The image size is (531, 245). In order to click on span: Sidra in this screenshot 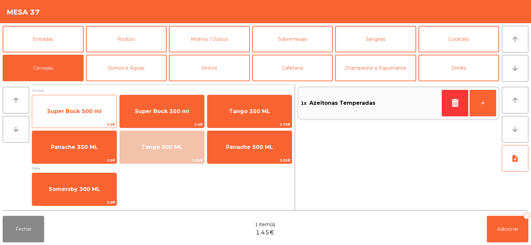, I will do `click(162, 168)`.